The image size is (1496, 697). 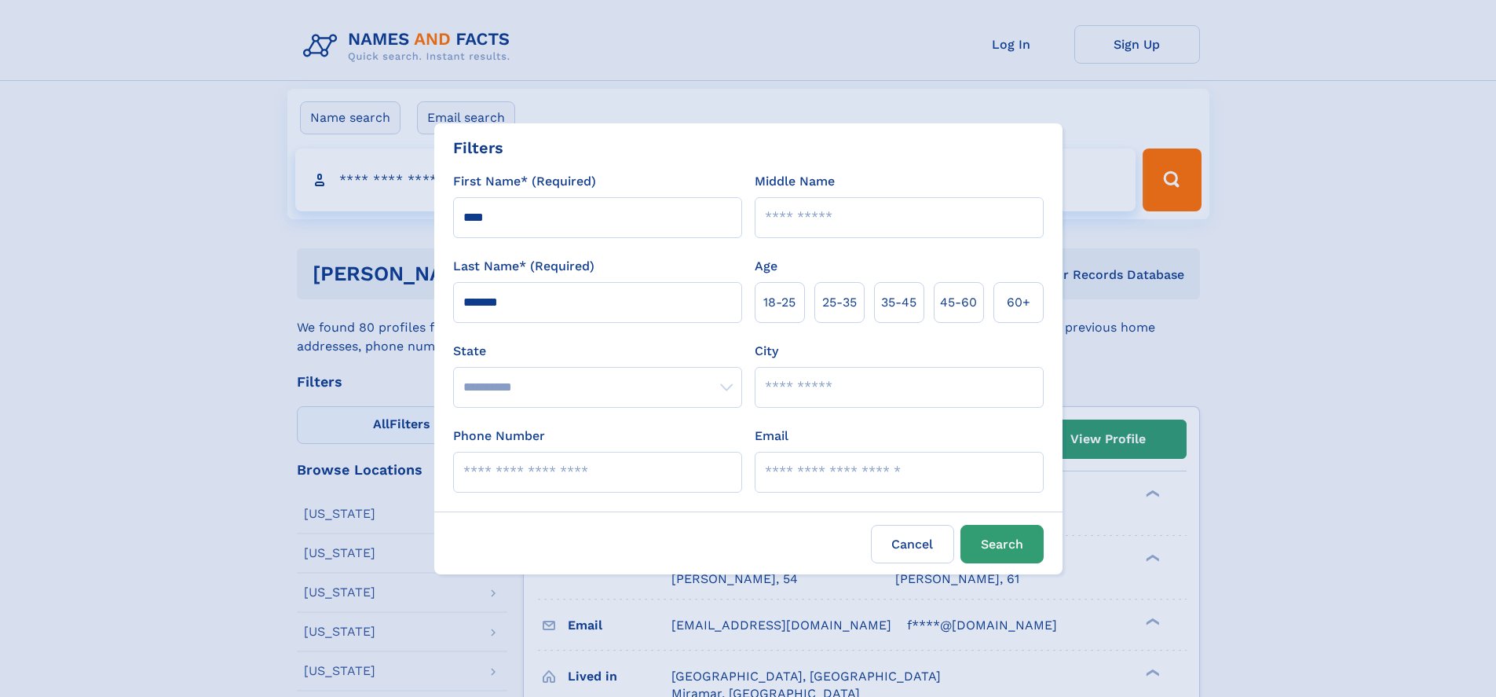 I want to click on span: 25‑35, so click(x=839, y=302).